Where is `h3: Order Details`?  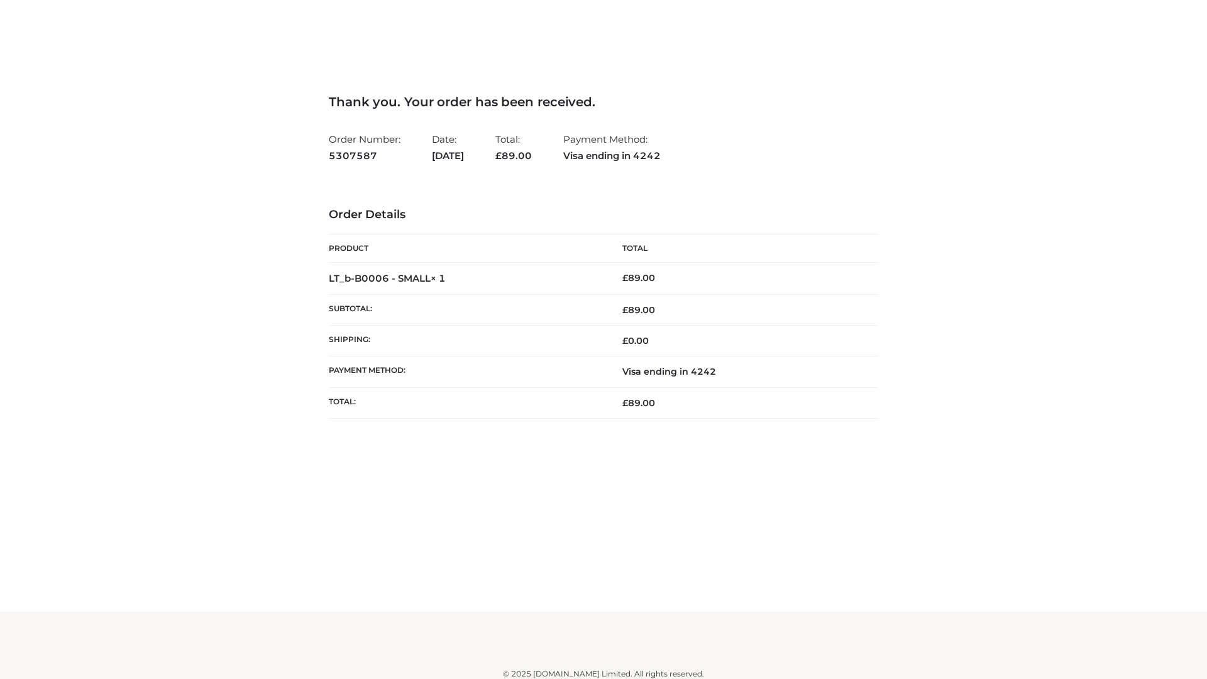 h3: Order Details is located at coordinates (604, 215).